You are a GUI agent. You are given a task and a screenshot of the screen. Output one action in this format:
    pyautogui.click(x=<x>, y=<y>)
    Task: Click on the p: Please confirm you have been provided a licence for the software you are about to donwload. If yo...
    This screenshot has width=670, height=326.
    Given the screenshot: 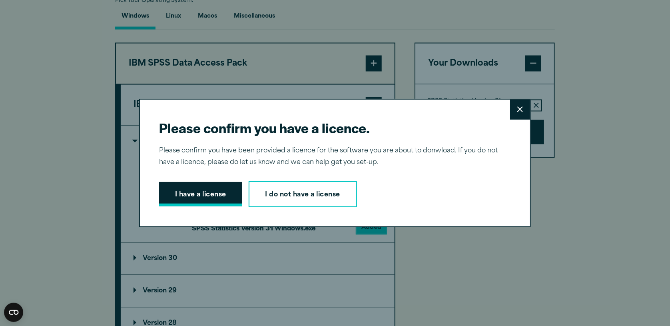 What is the action you would take?
    pyautogui.click(x=332, y=157)
    